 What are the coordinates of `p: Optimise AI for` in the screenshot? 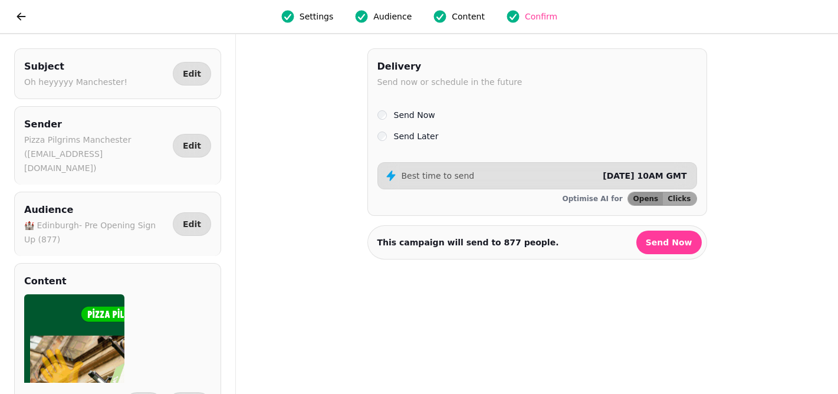 It's located at (592, 199).